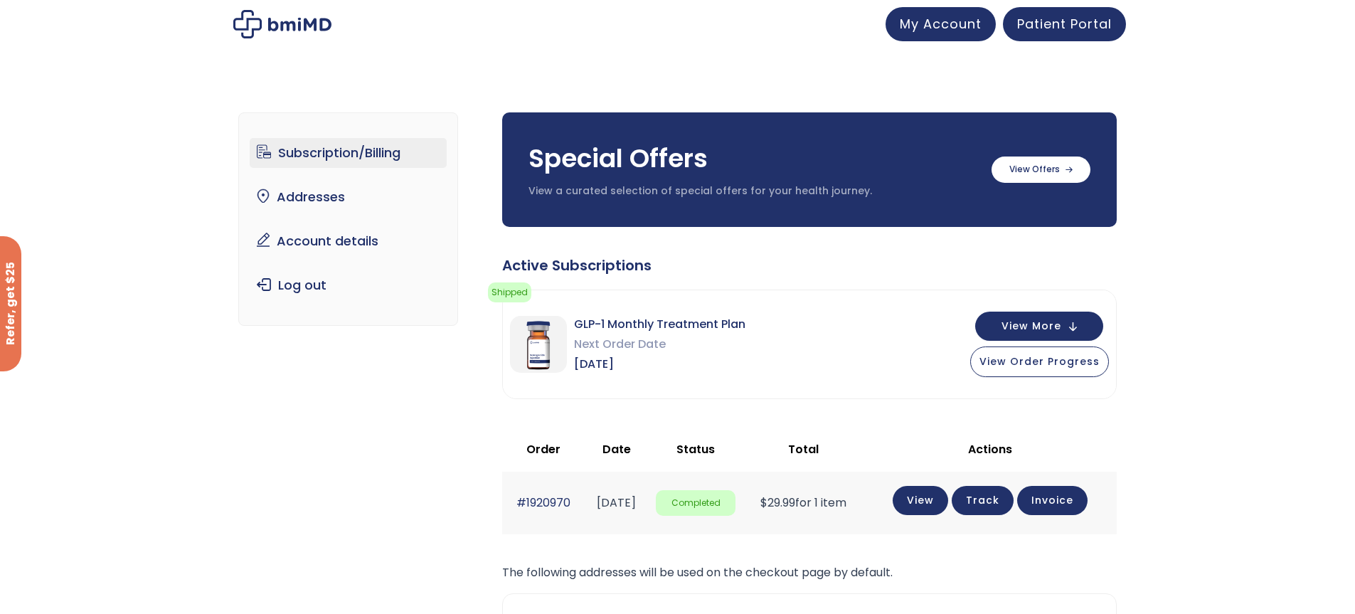  What do you see at coordinates (282, 24) in the screenshot?
I see `div: My account` at bounding box center [282, 24].